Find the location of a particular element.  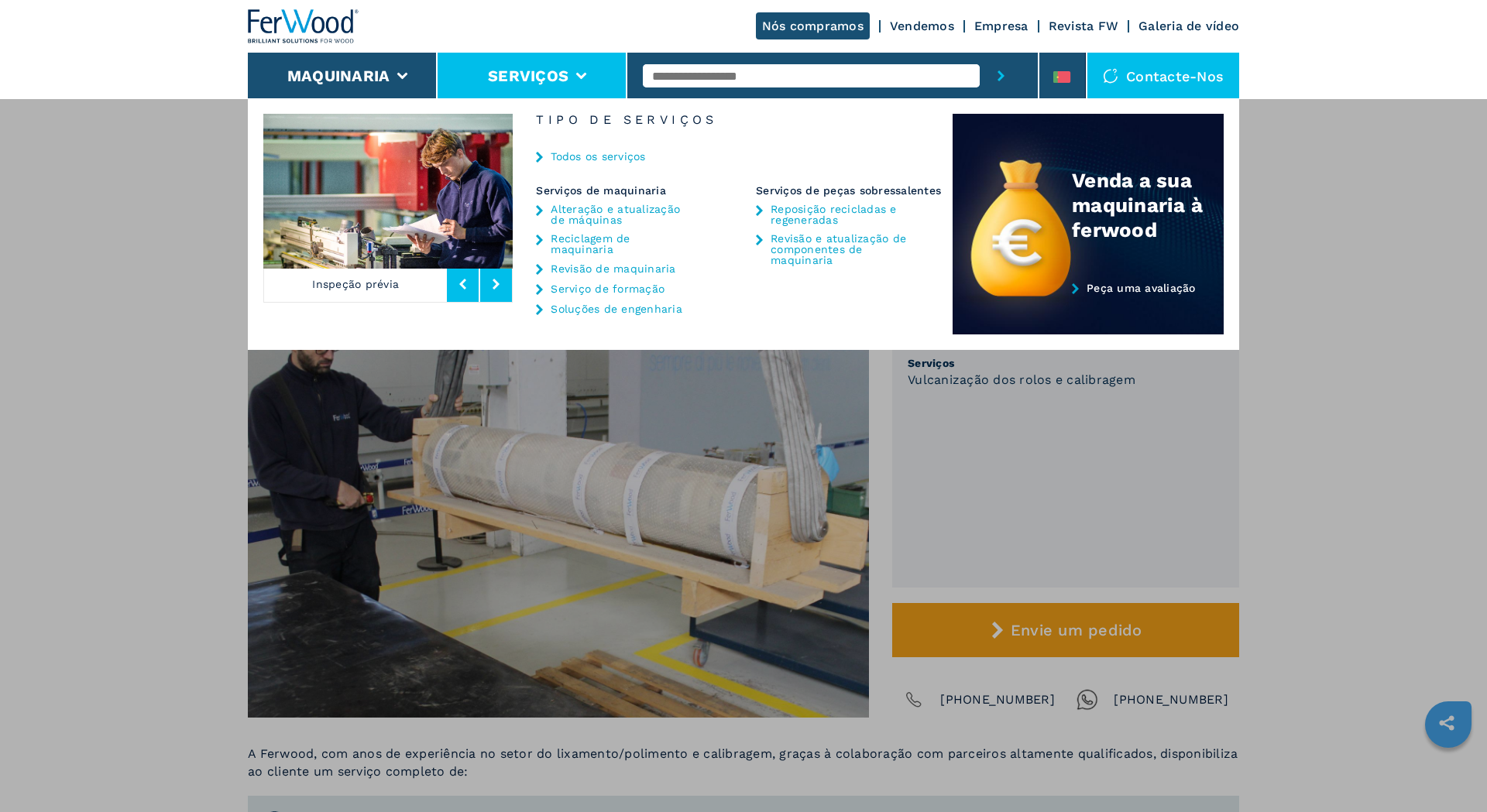

a: Revisão e atualização de componentes de maquinaria is located at coordinates (843, 249).